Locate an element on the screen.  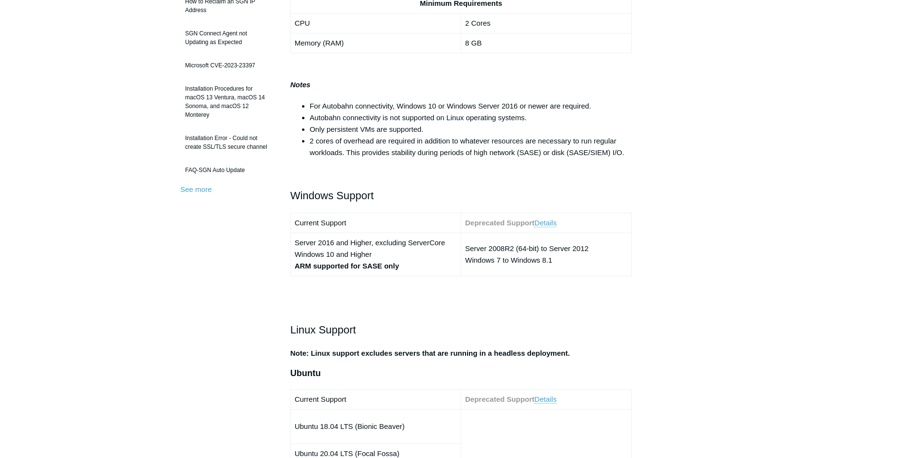
p: Ubuntu 18.04 LTS (Bionic Beaver) is located at coordinates (376, 426).